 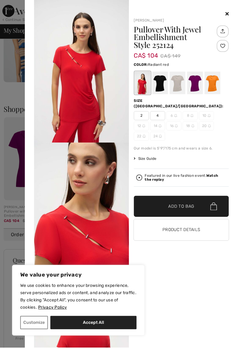 What do you see at coordinates (182, 149) in the screenshot?
I see `div: Our model is 5'9"/175 cm and wears a size 6.` at bounding box center [182, 149].